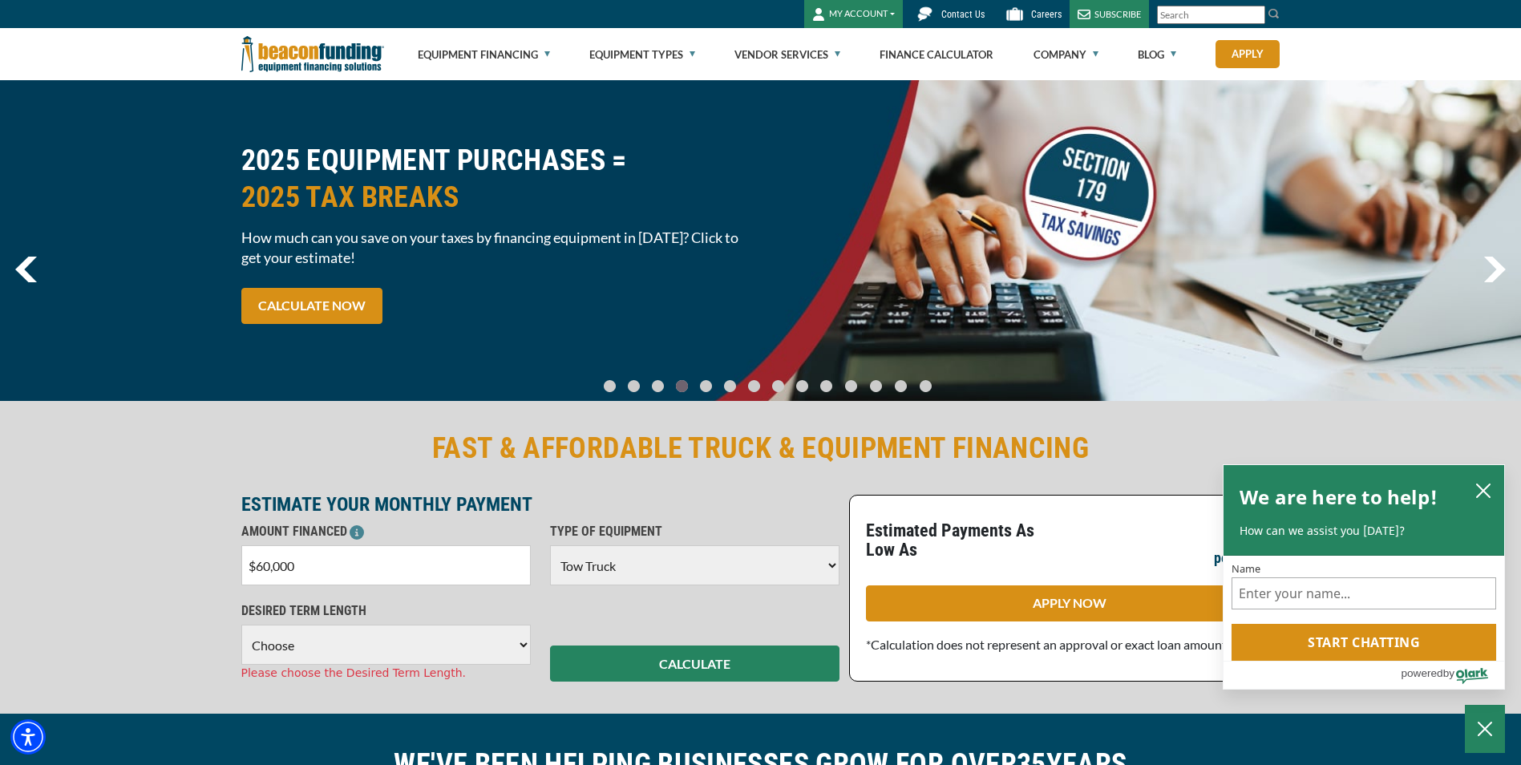 The image size is (1521, 765). I want to click on a: Vendor Services, so click(788, 55).